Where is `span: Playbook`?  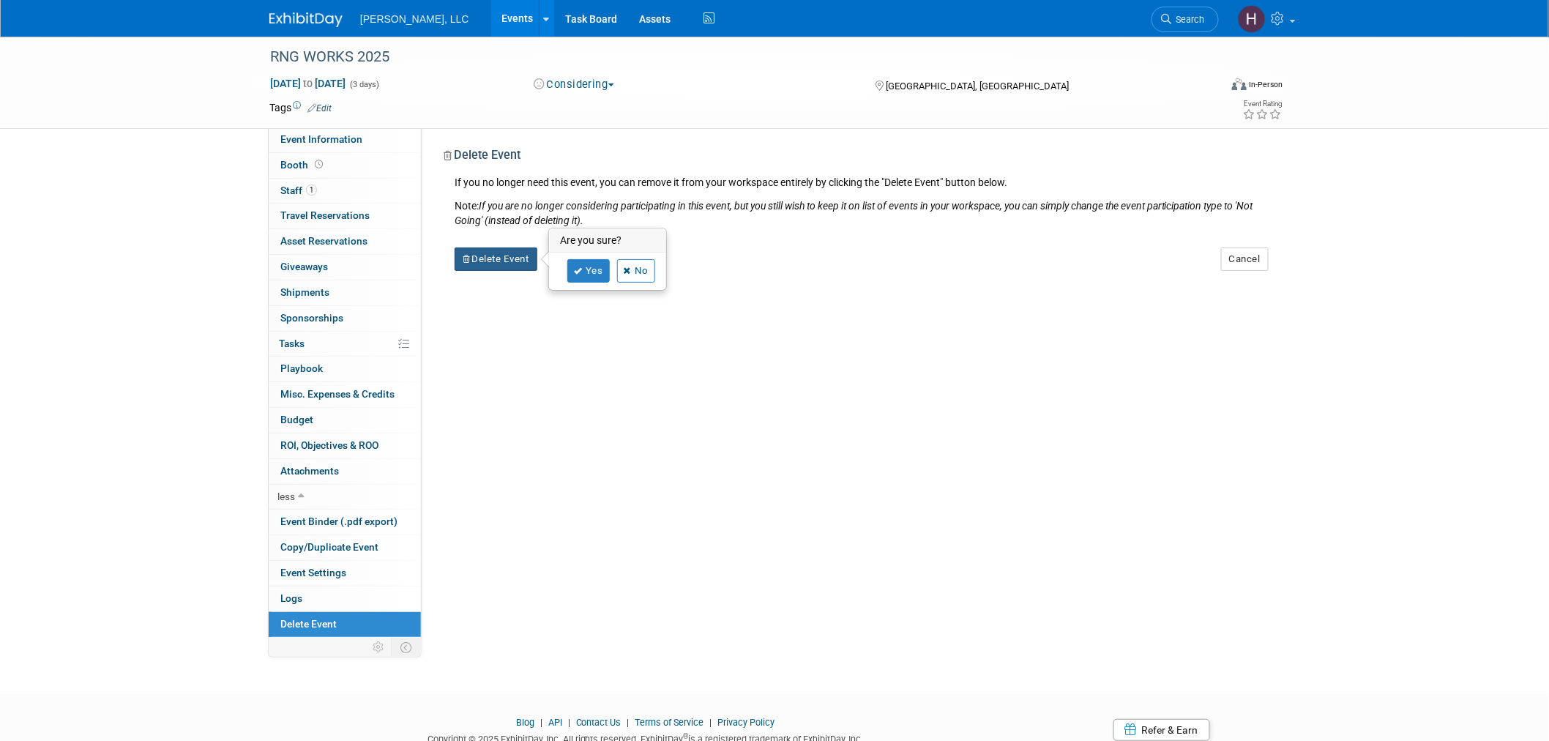 span: Playbook is located at coordinates (302, 368).